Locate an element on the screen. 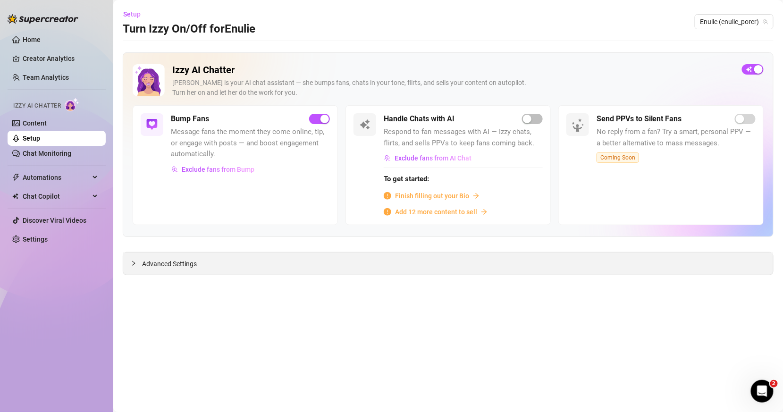 The width and height of the screenshot is (783, 412). h5: Send PPVs to Silent Fans is located at coordinates (639, 119).